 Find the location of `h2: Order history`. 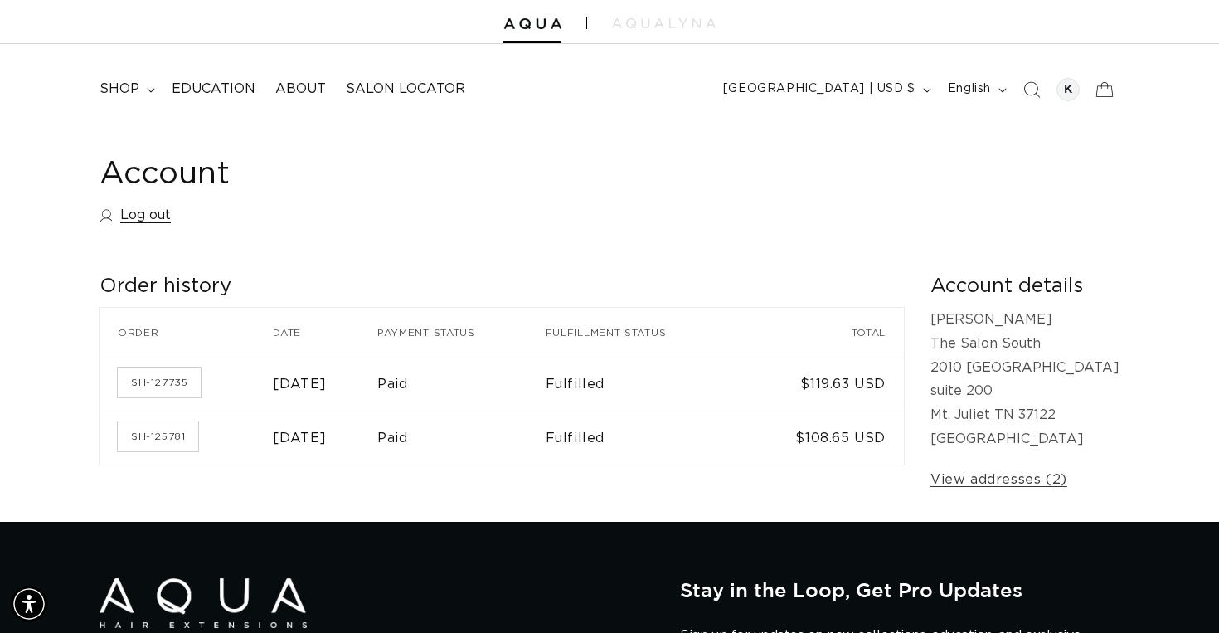

h2: Order history is located at coordinates (502, 286).